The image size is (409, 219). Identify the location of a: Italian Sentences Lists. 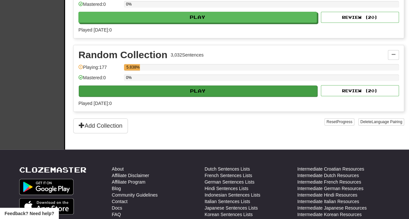
(227, 202).